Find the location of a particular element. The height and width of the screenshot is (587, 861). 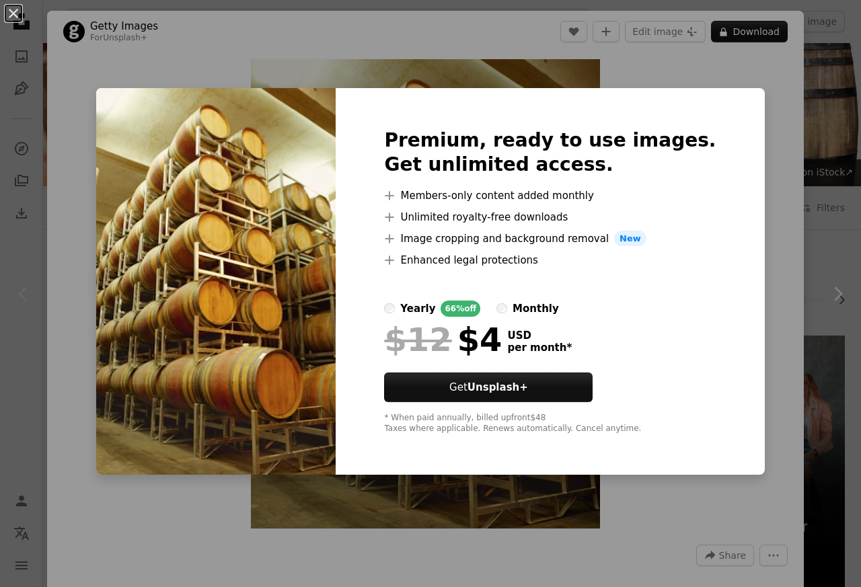

div: yearly is located at coordinates (418, 309).